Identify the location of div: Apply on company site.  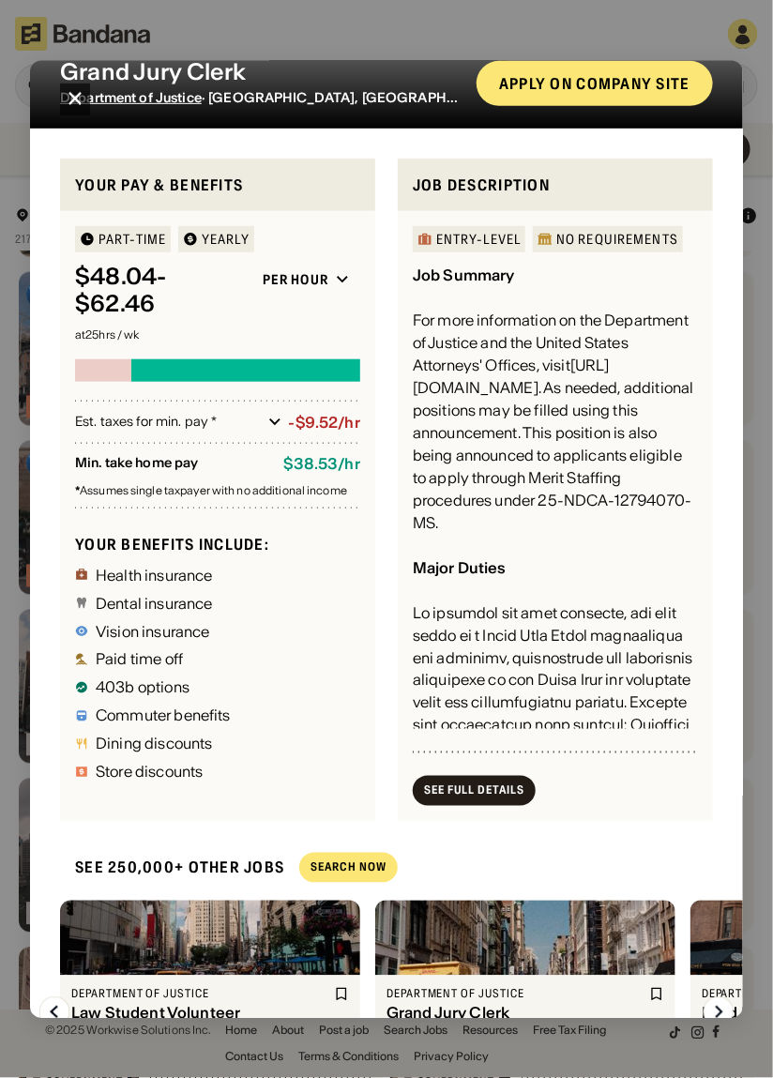
(595, 83).